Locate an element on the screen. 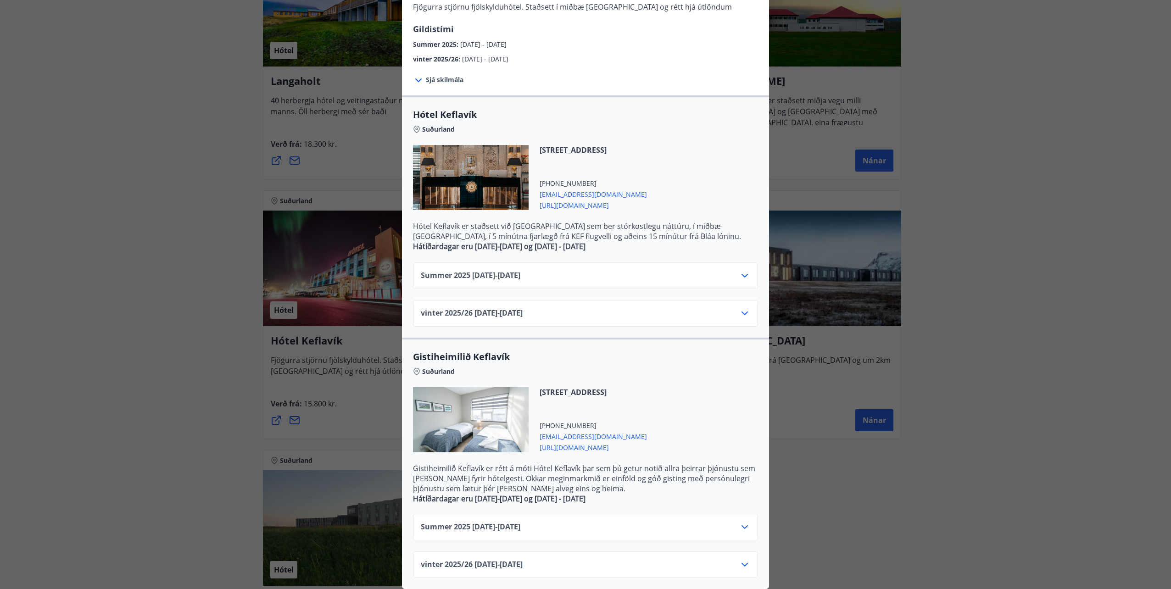 Image resolution: width=1171 pixels, height=589 pixels. span: Summer 2025 : is located at coordinates (436, 44).